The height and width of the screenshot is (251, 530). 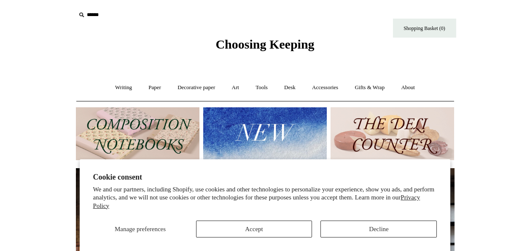 I want to click on p: We and our partners, including Shopify, use cookies and other technologies to personalize your ex..., so click(x=265, y=197).